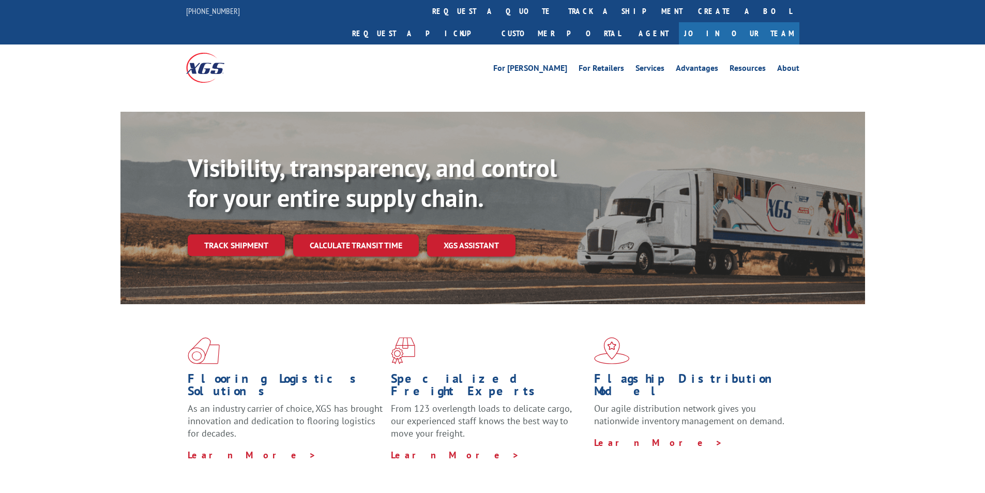  Describe the element at coordinates (403, 350) in the screenshot. I see `img: xgs-icon-focused-on-flooring-red` at that location.